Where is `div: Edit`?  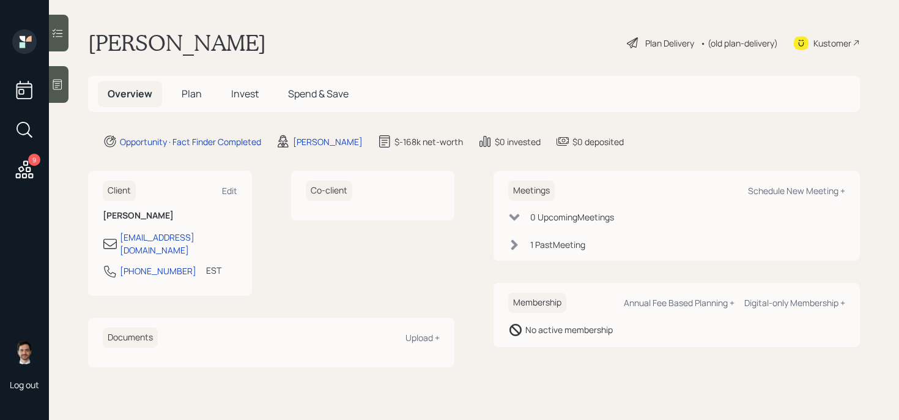
div: Edit is located at coordinates (229, 190).